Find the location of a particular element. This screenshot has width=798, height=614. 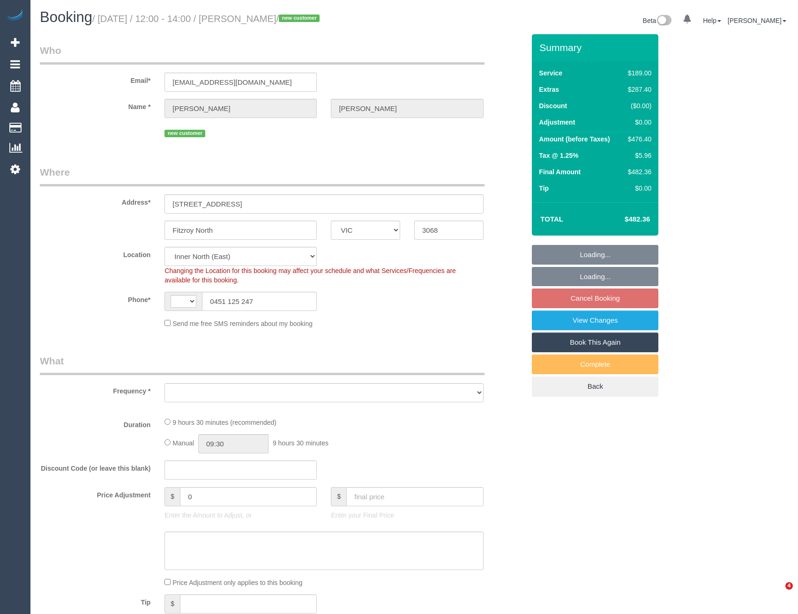

label: Discount is located at coordinates (553, 106).